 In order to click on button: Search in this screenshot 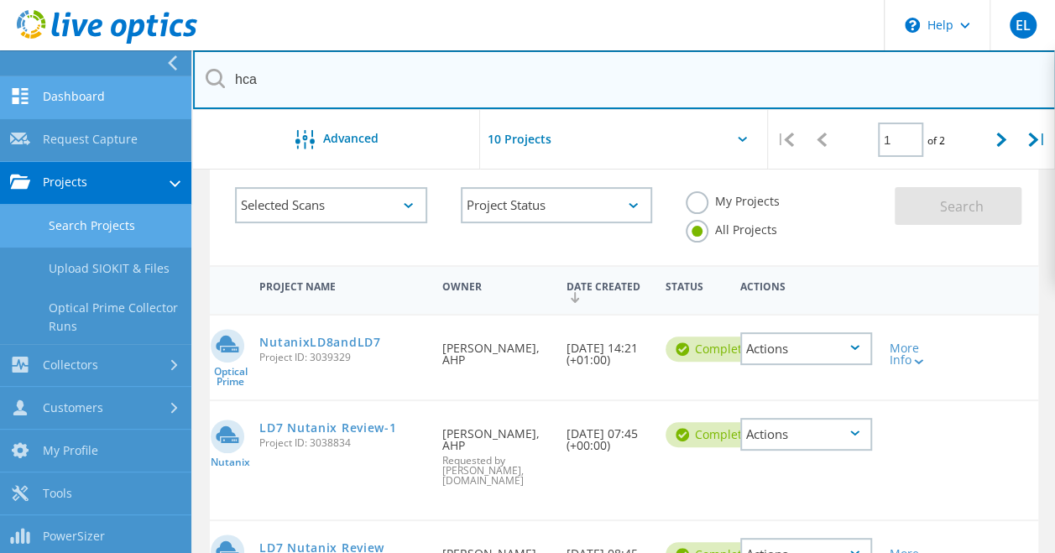, I will do `click(957, 206)`.